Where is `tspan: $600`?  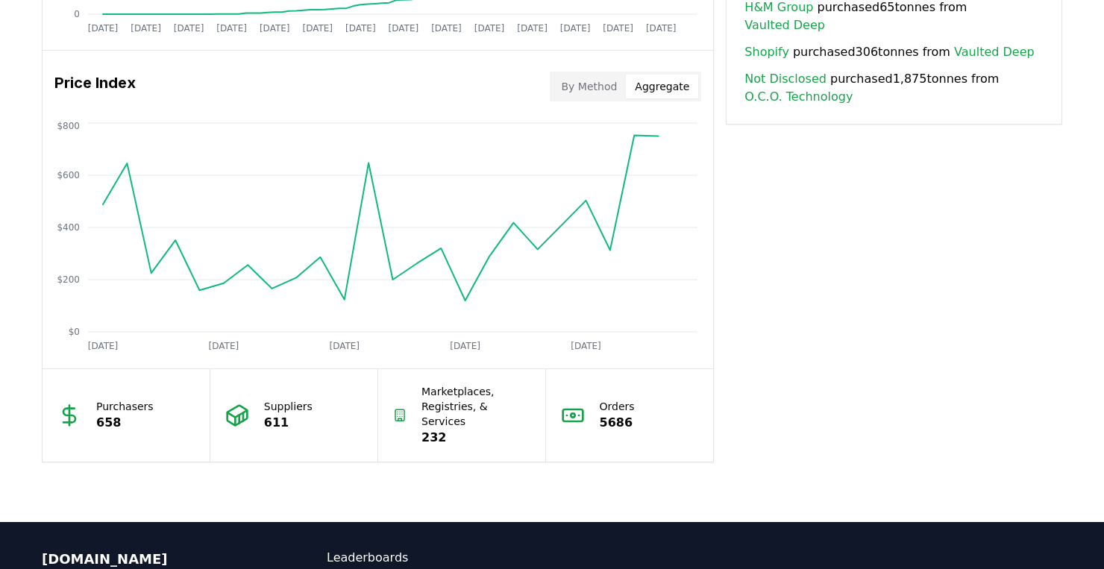
tspan: $600 is located at coordinates (68, 175).